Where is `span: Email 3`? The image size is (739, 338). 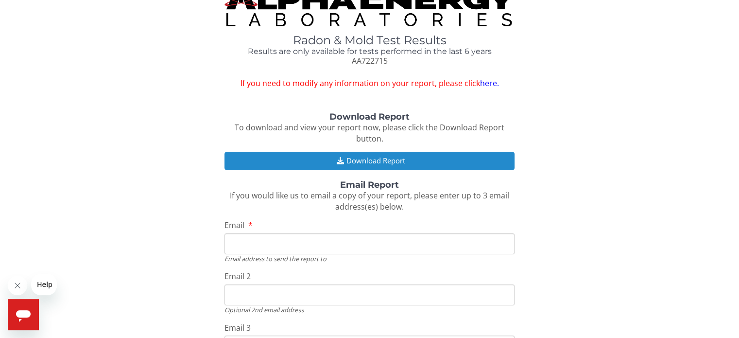 span: Email 3 is located at coordinates (238, 327).